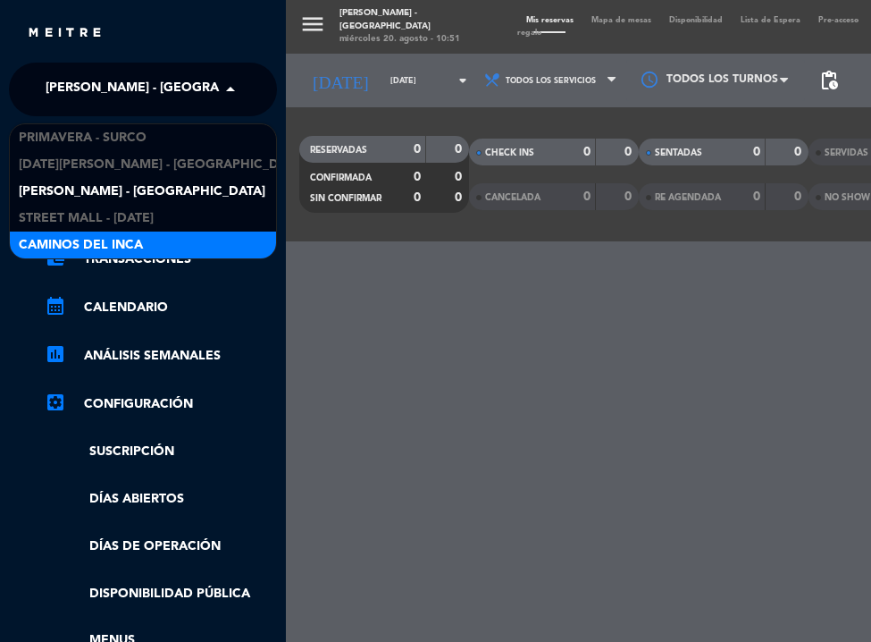 The height and width of the screenshot is (642, 871). What do you see at coordinates (161, 546) in the screenshot?
I see `a: Días de Operación` at bounding box center [161, 546].